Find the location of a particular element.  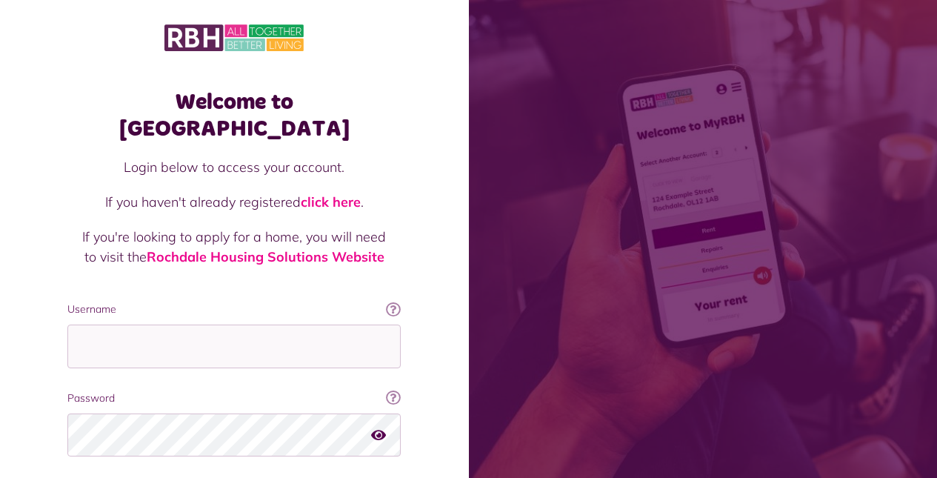

label: Password is located at coordinates (234, 398).